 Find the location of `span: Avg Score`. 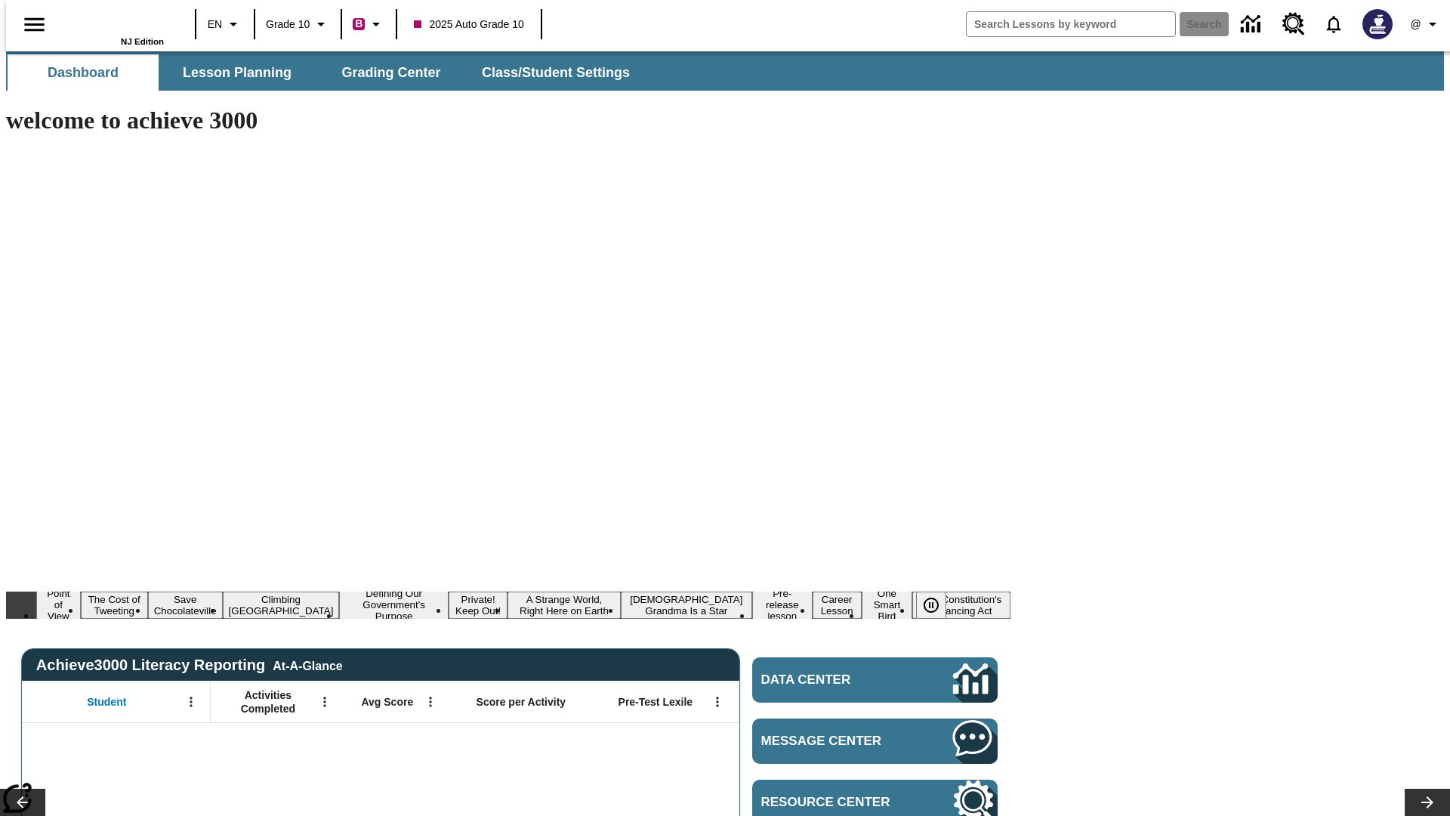

span: Avg Score is located at coordinates (387, 701).